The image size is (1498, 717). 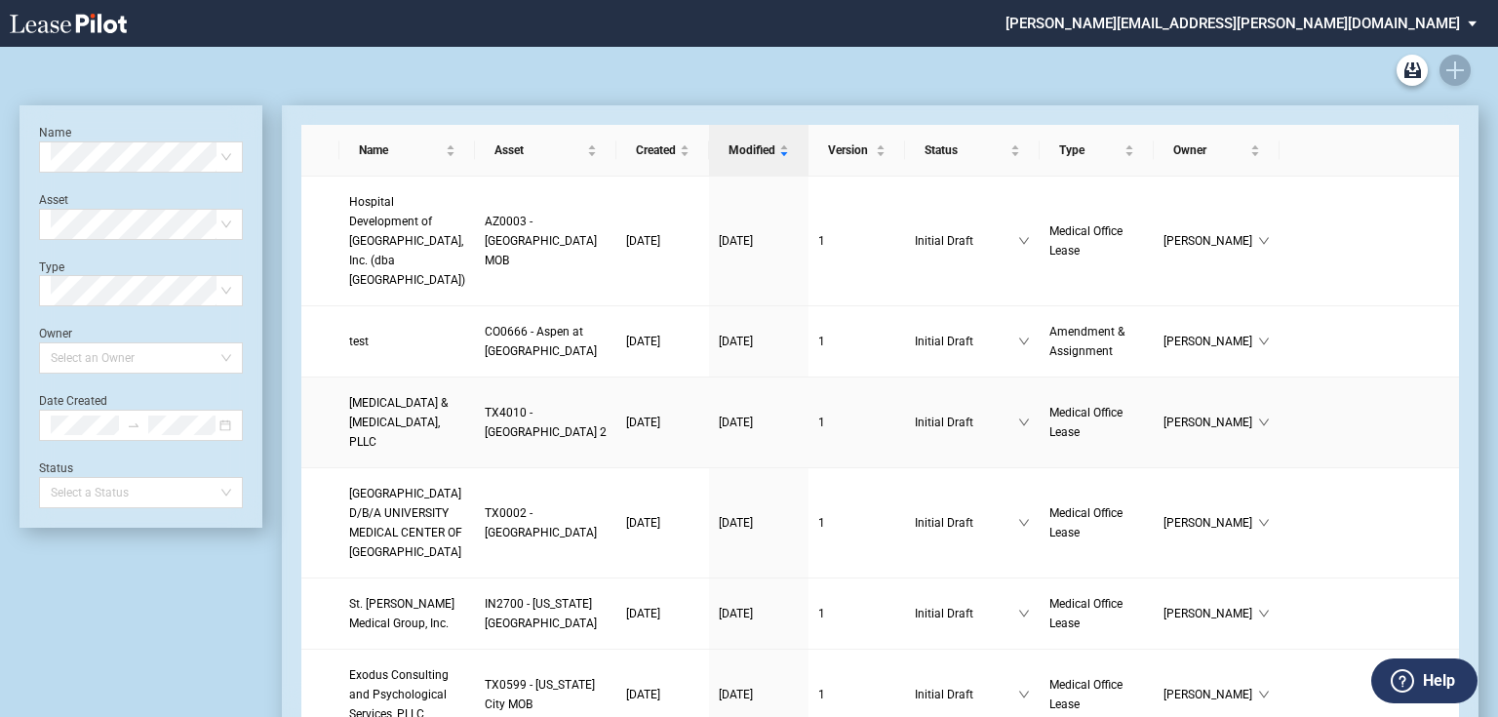 What do you see at coordinates (752, 150) in the screenshot?
I see `span: Modified` at bounding box center [752, 150].